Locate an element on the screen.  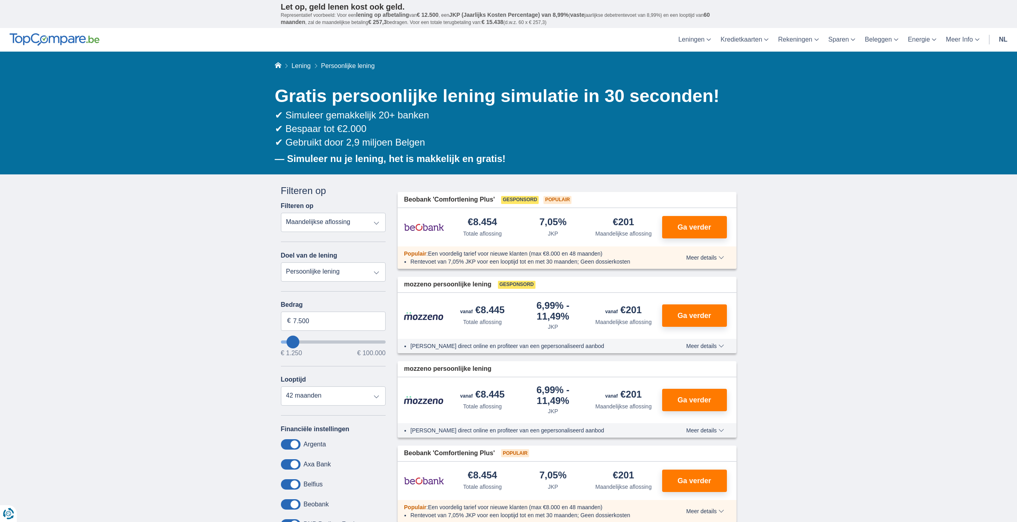
span: € 1.250 is located at coordinates (291, 353).